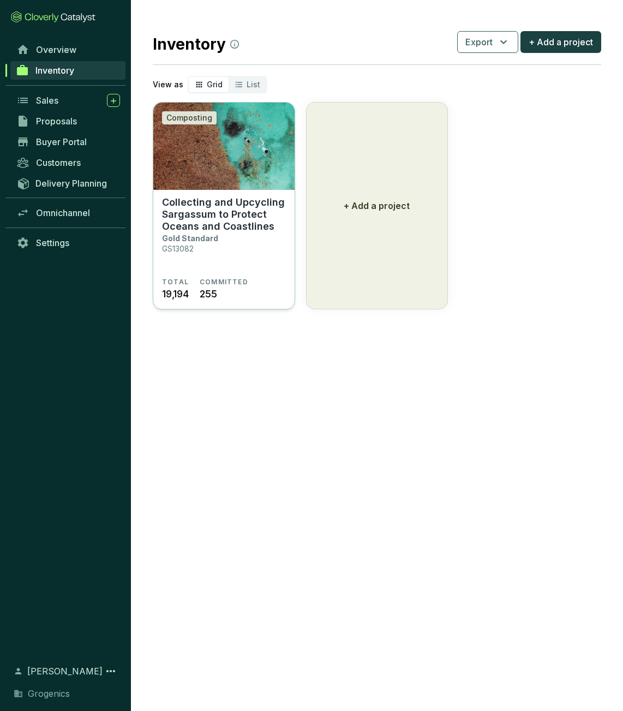 The width and height of the screenshot is (623, 711). What do you see at coordinates (68, 243) in the screenshot?
I see `a: Settings` at bounding box center [68, 243].